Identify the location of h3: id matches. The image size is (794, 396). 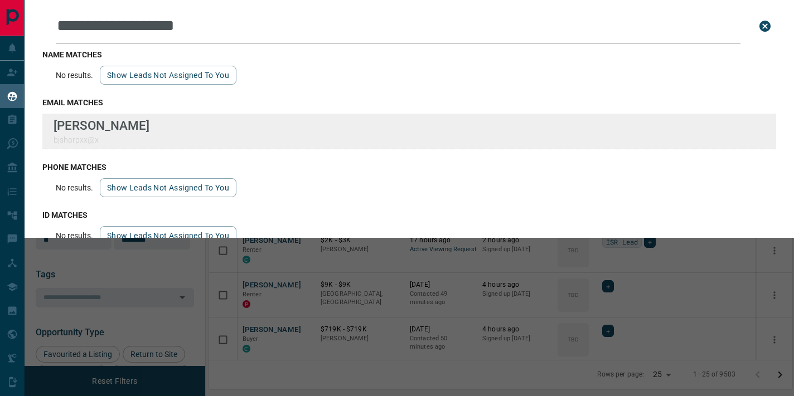
(409, 215).